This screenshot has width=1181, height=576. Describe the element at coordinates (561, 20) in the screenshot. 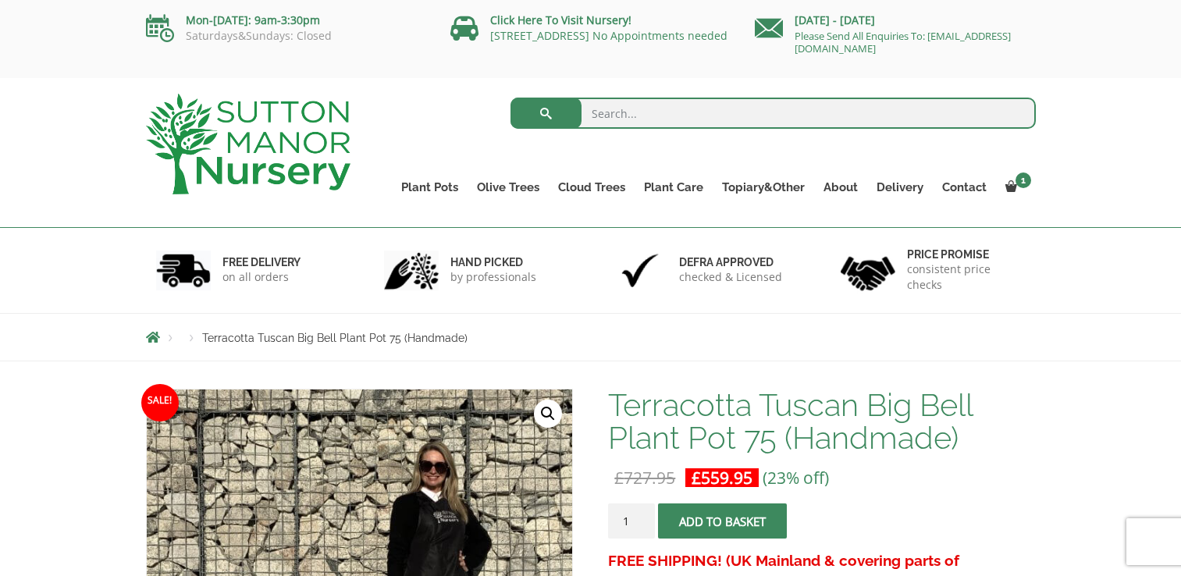

I see `a: Click Here To Visit Nursery!` at that location.